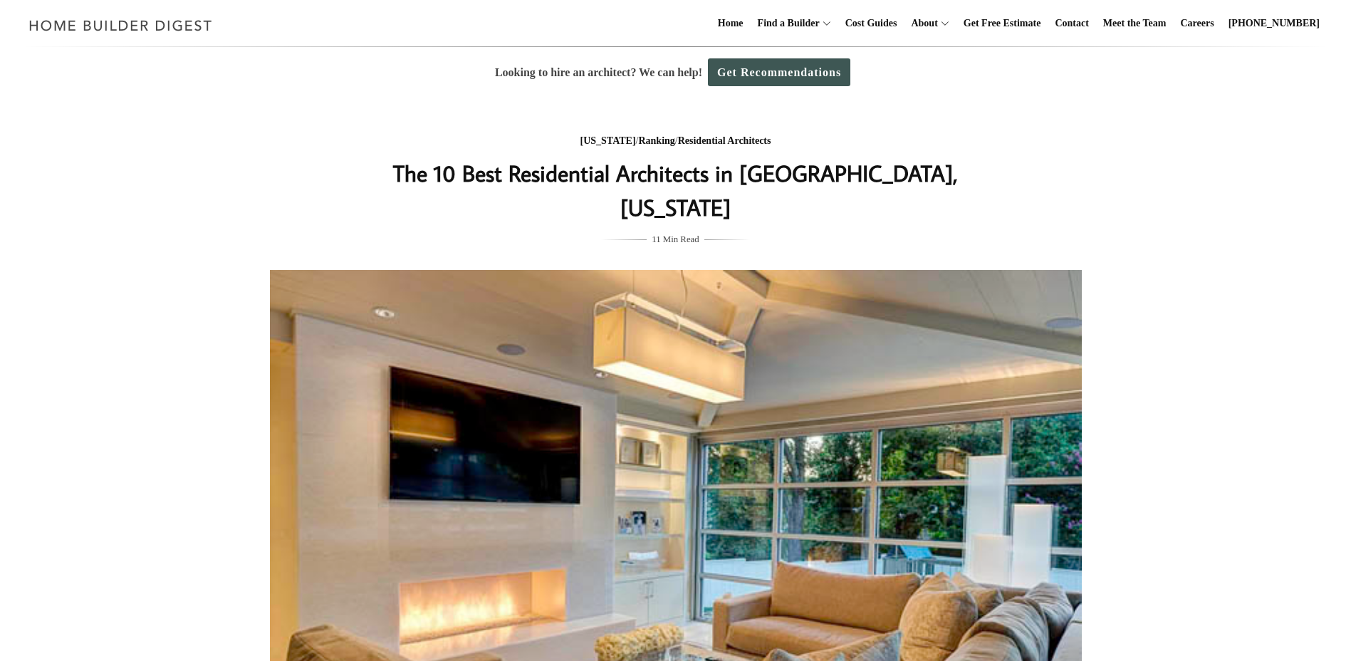  Describe the element at coordinates (724, 140) in the screenshot. I see `a: Residential Architects` at that location.